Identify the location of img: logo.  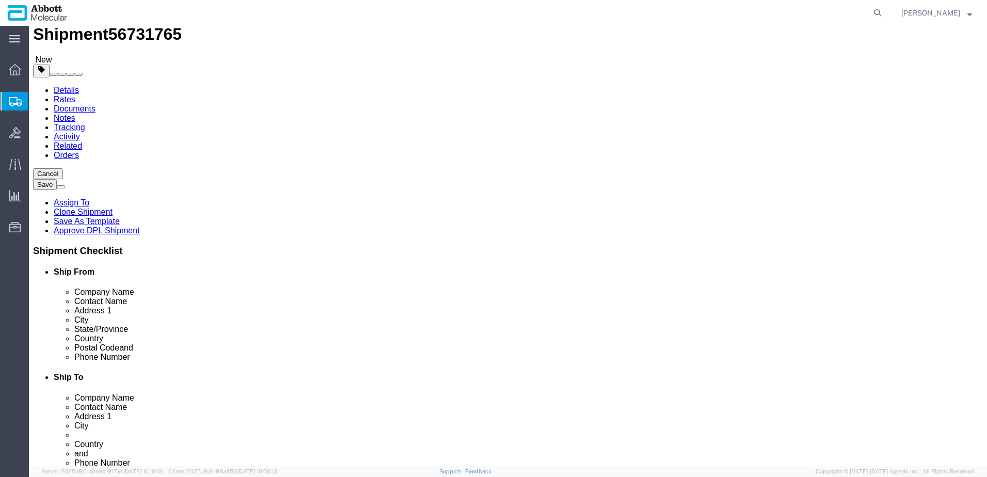
(37, 13).